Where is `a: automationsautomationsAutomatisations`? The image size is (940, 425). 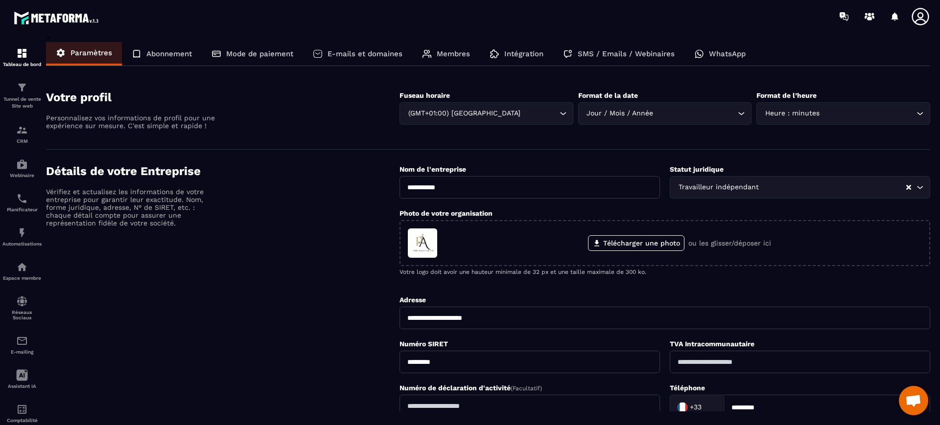
a: automationsautomationsAutomatisations is located at coordinates (22, 237).